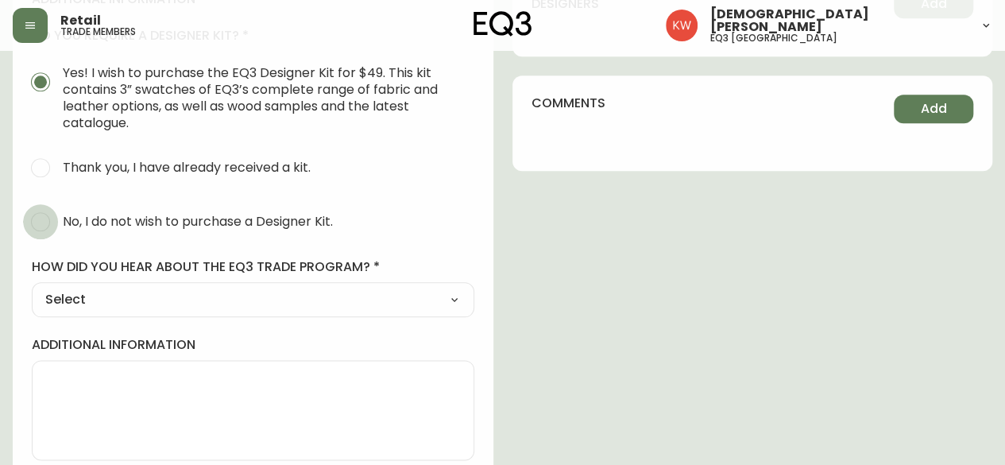 The image size is (1005, 465). What do you see at coordinates (933, 109) in the screenshot?
I see `button: Add` at bounding box center [933, 109].